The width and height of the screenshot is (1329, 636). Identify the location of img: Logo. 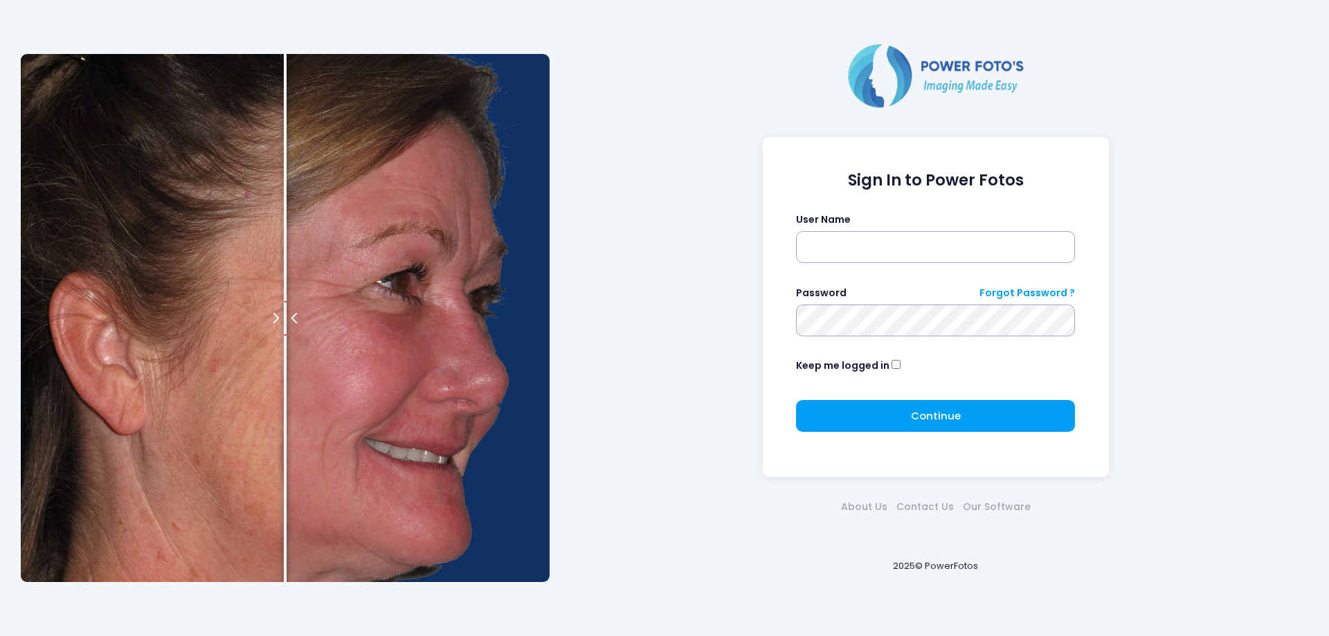
(936, 75).